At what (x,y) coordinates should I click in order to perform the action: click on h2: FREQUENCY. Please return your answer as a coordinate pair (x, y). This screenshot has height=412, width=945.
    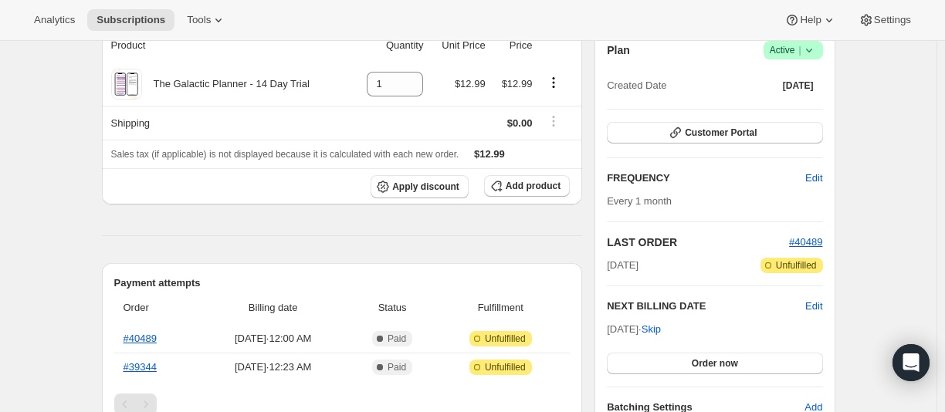
    Looking at the image, I should click on (706, 178).